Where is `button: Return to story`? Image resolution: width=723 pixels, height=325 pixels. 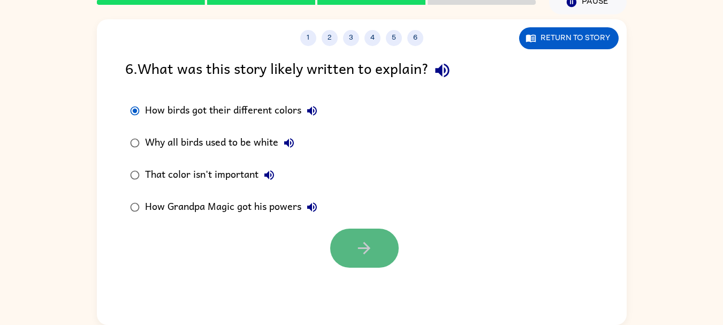 button: Return to story is located at coordinates (569, 38).